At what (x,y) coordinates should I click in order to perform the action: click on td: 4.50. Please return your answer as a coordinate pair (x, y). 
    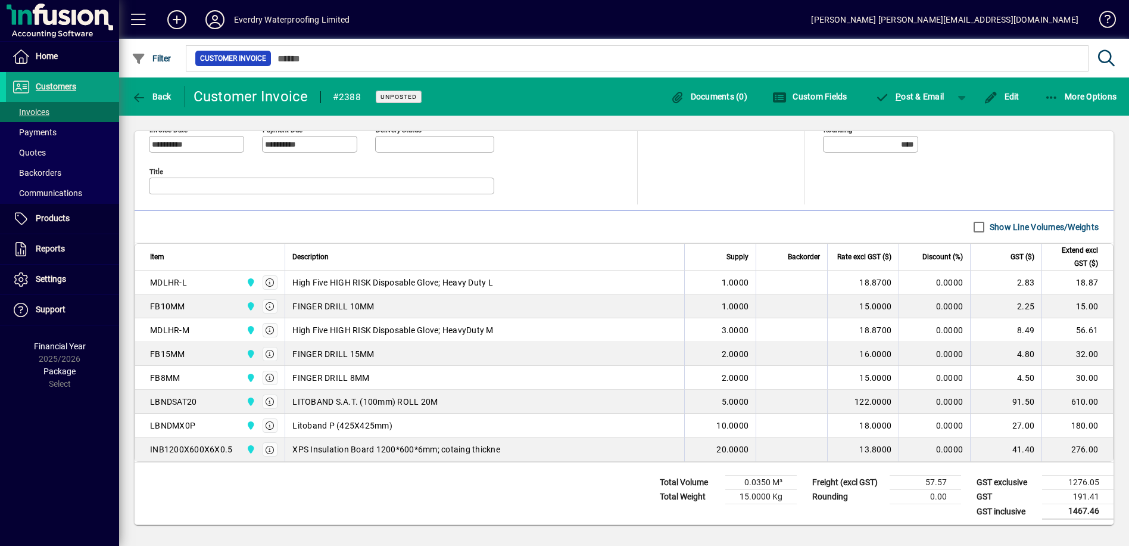
    Looking at the image, I should click on (1006, 378).